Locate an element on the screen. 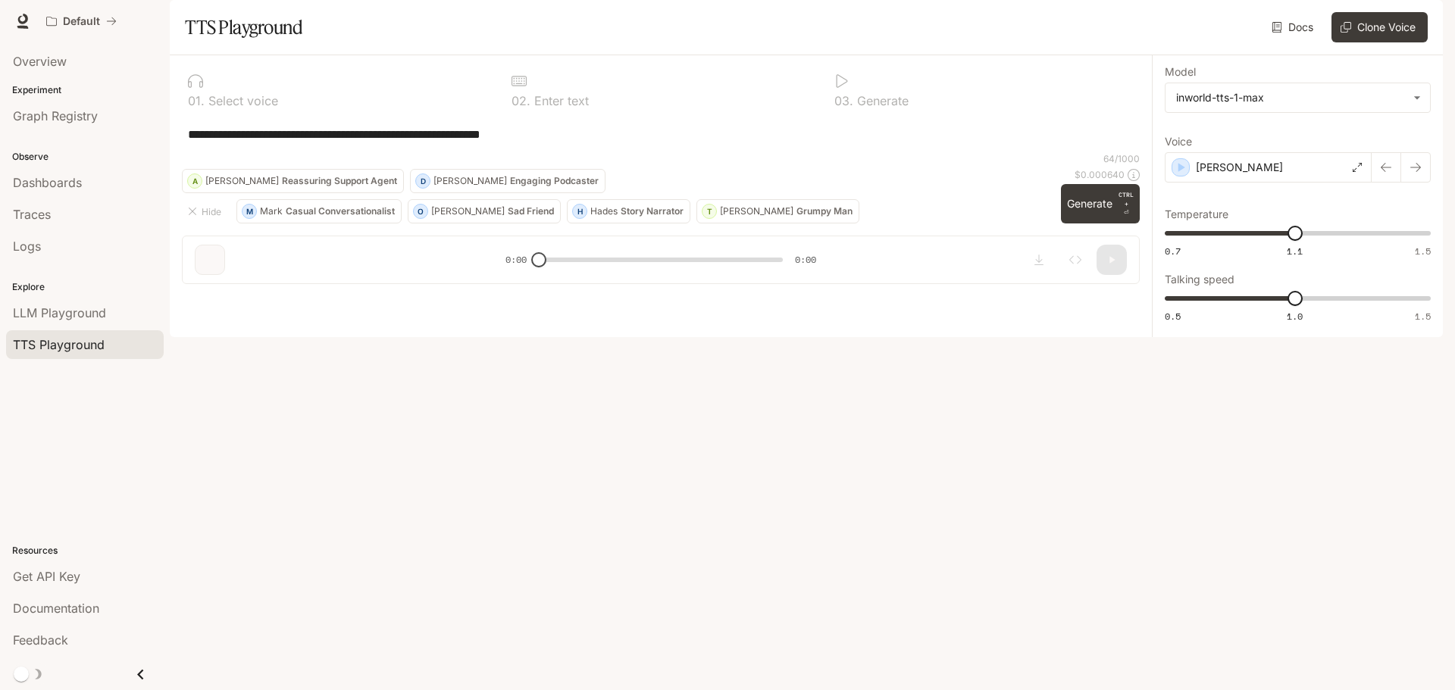  div: D is located at coordinates (423, 181).